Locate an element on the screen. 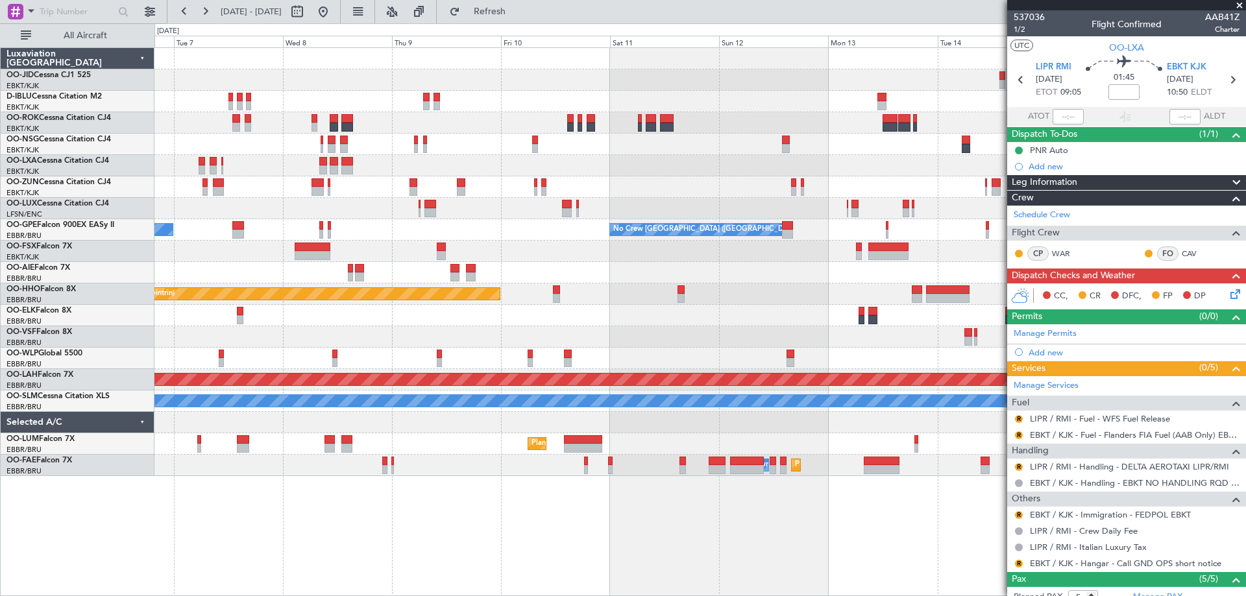 Image resolution: width=1246 pixels, height=596 pixels. a: LIPR / RMI - Fuel - WFS Fuel Release is located at coordinates (1100, 419).